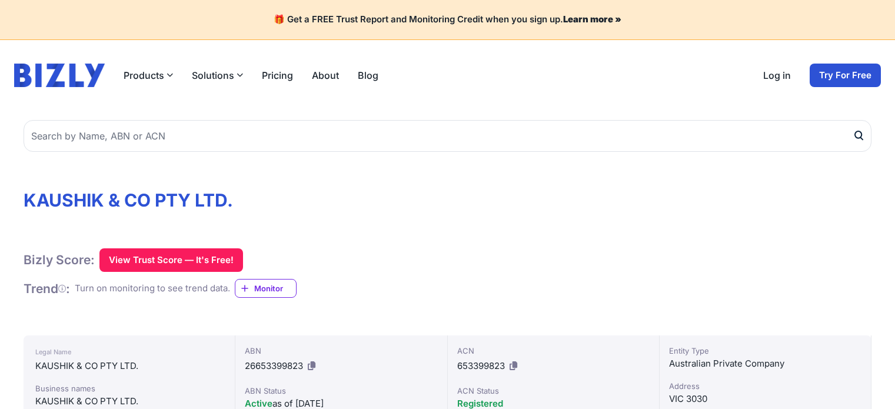 The height and width of the screenshot is (409, 895). I want to click on div: ABN Status, so click(341, 391).